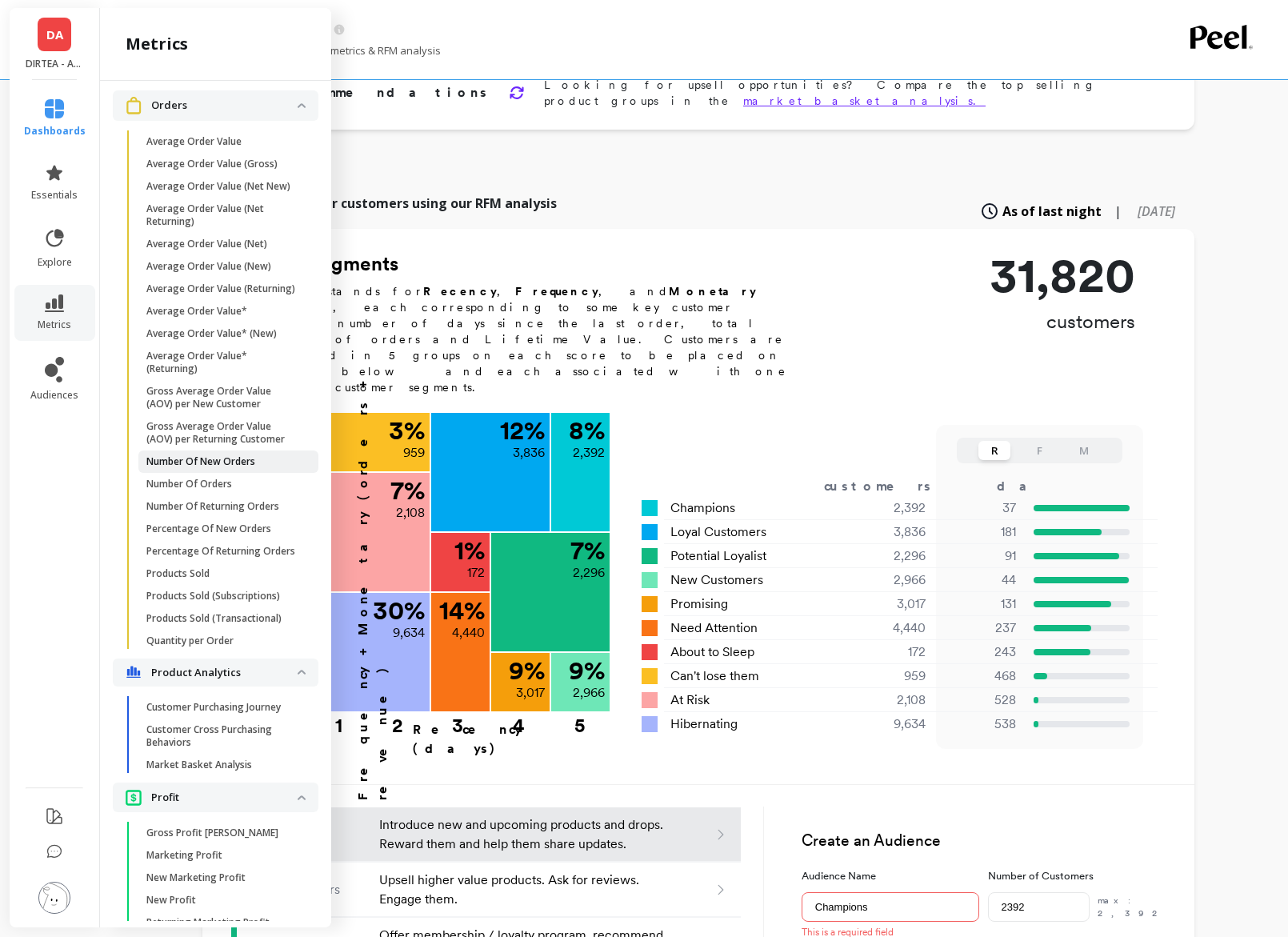 This screenshot has height=937, width=1288. I want to click on button: F, so click(1039, 450).